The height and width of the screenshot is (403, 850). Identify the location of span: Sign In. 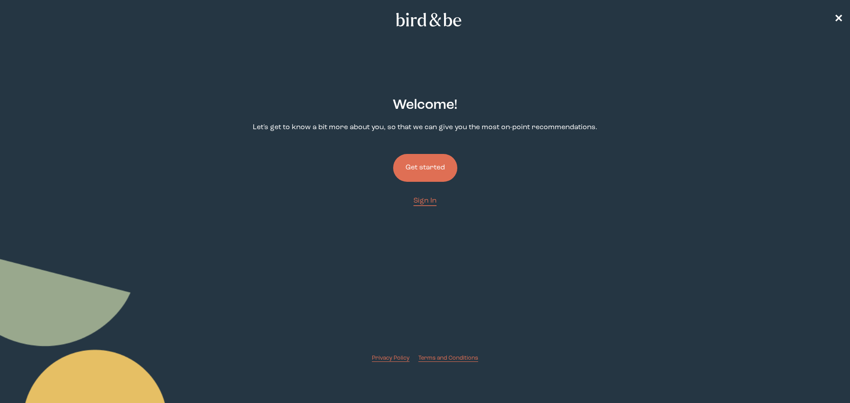
(425, 201).